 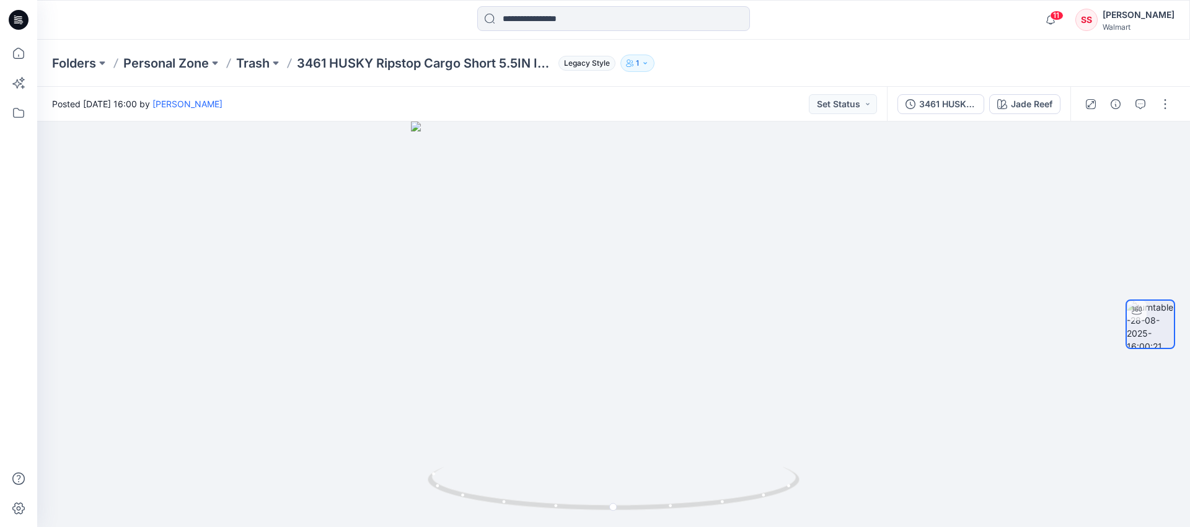 What do you see at coordinates (166, 63) in the screenshot?
I see `p: Personal Zone` at bounding box center [166, 63].